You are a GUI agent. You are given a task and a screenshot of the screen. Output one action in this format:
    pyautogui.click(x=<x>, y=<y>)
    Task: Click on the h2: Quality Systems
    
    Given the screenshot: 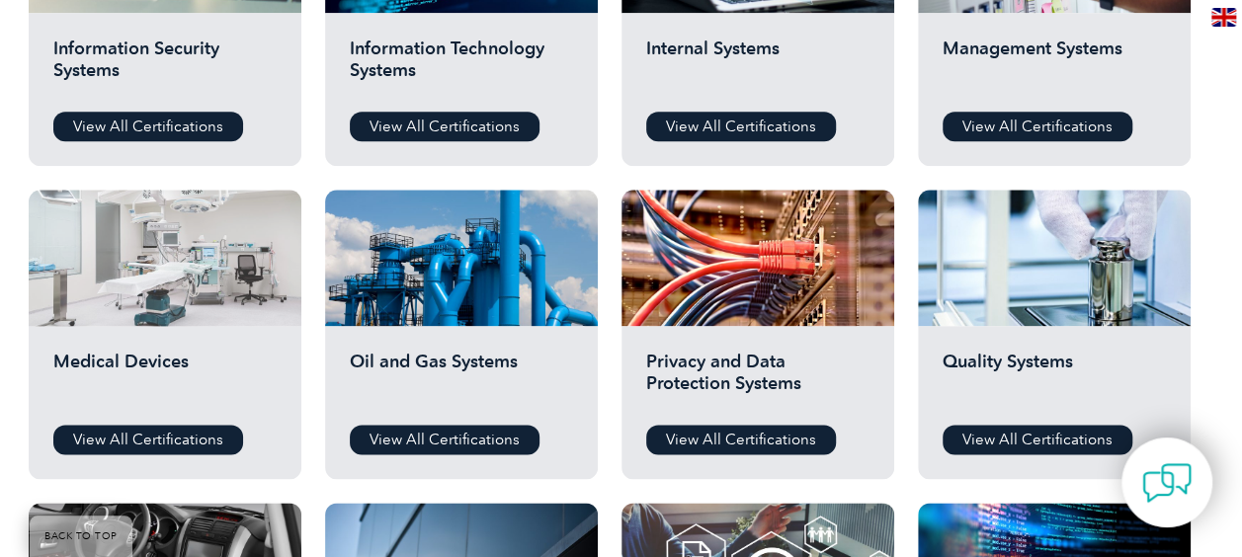 What is the action you would take?
    pyautogui.click(x=1055, y=381)
    